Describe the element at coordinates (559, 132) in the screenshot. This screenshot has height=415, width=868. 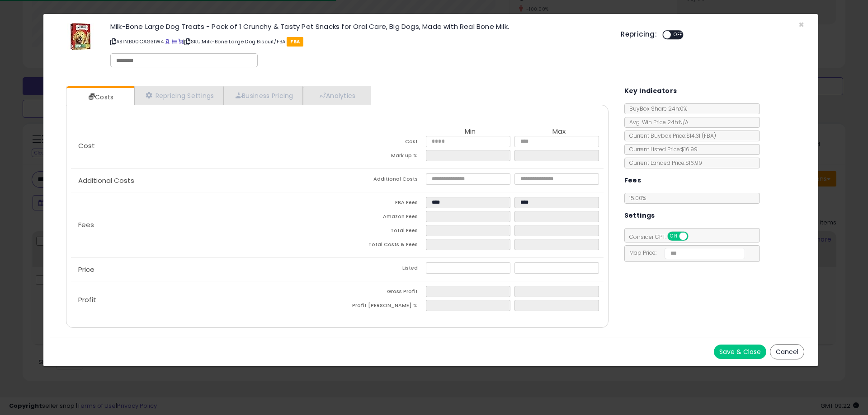
I see `th: Max` at that location.